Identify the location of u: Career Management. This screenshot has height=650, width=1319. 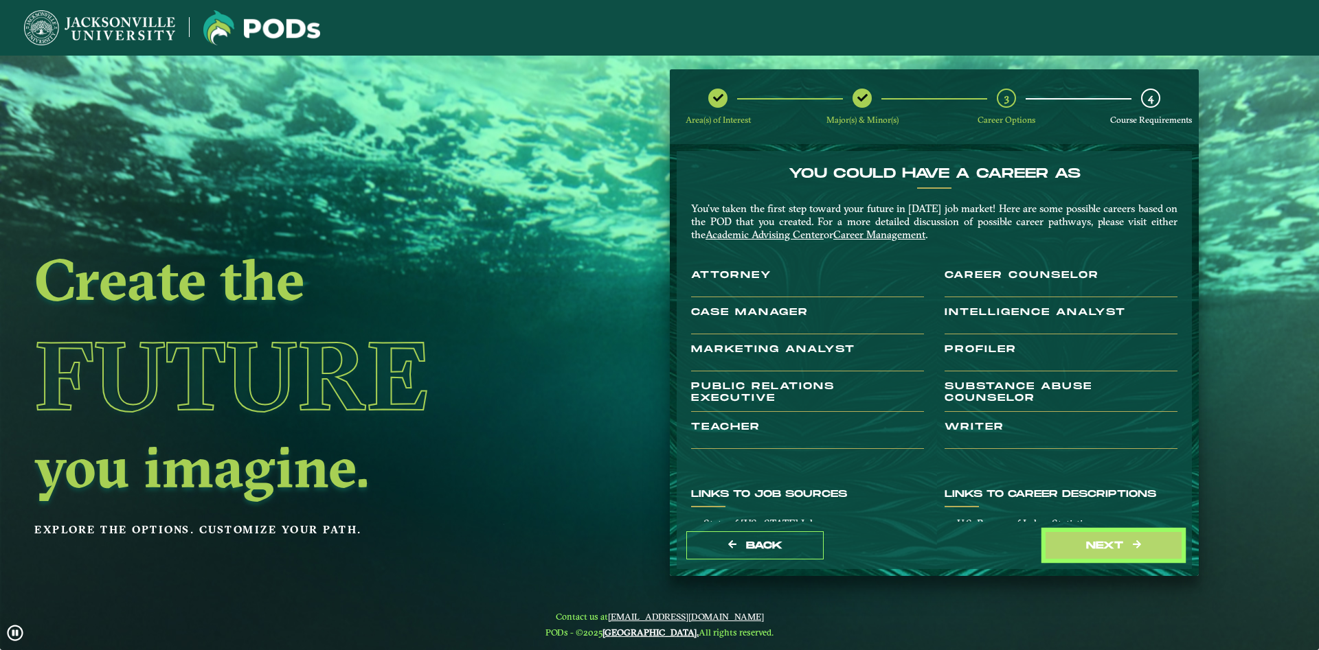
(879, 234).